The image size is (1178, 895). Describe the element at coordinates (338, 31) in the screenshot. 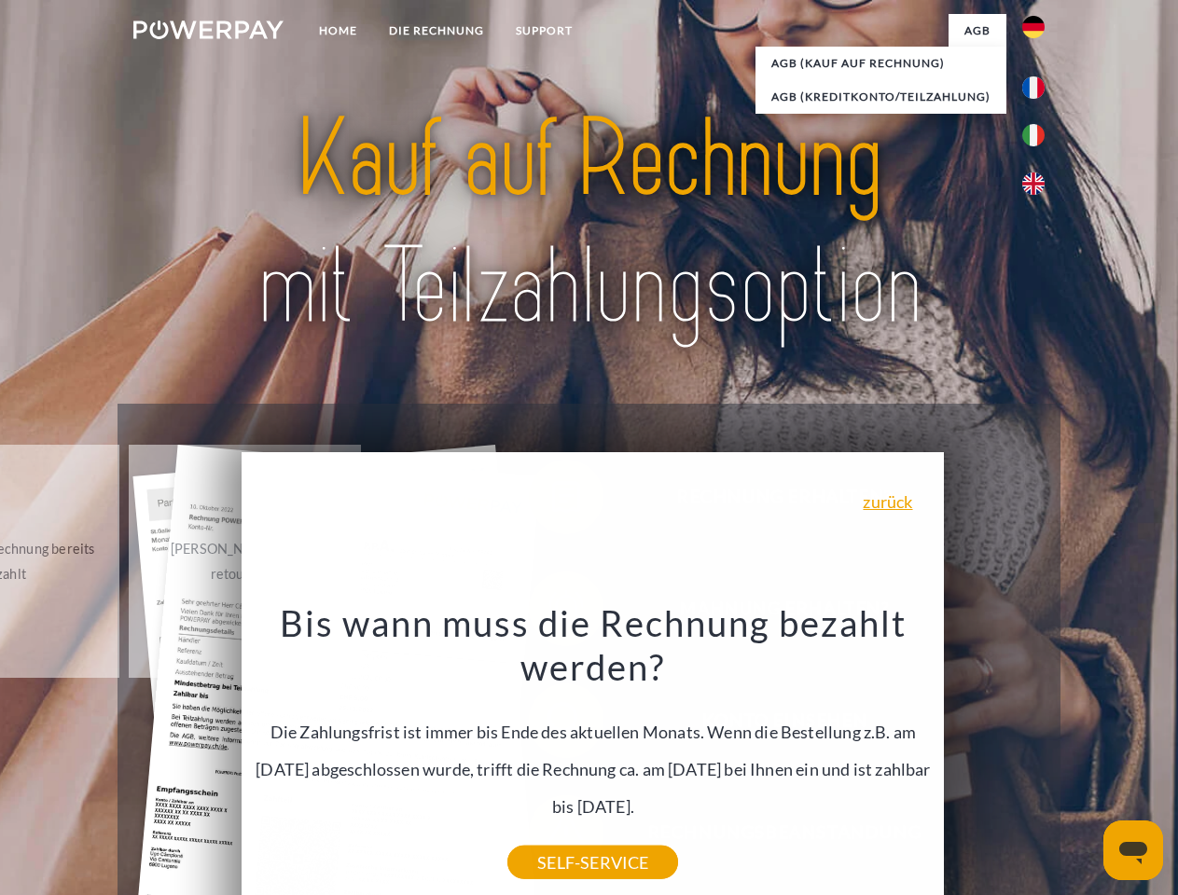

I see `a: Home` at that location.